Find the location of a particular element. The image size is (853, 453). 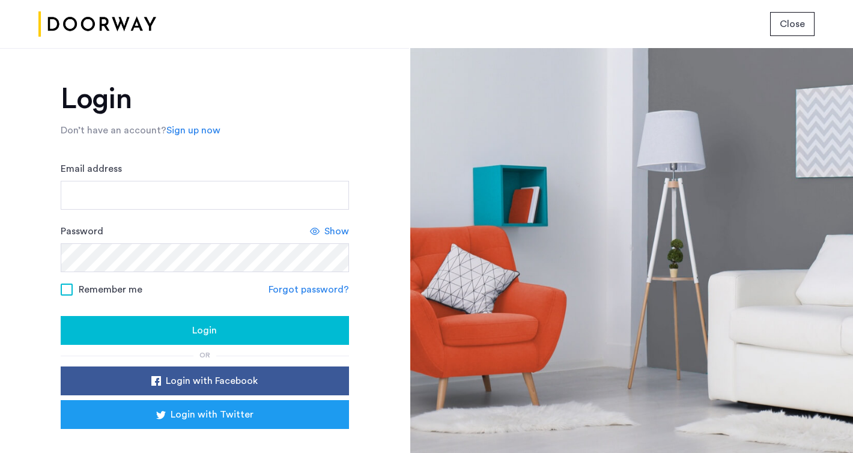

label: Password is located at coordinates (82, 231).